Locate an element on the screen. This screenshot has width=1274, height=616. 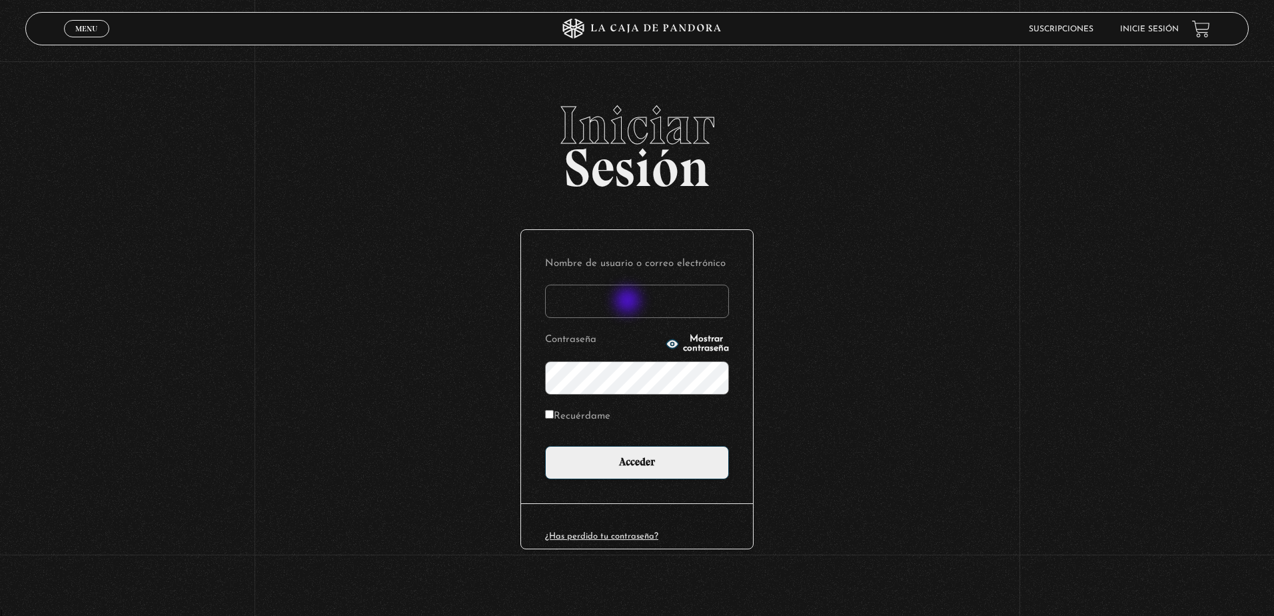
span: Menu is located at coordinates (86, 29).